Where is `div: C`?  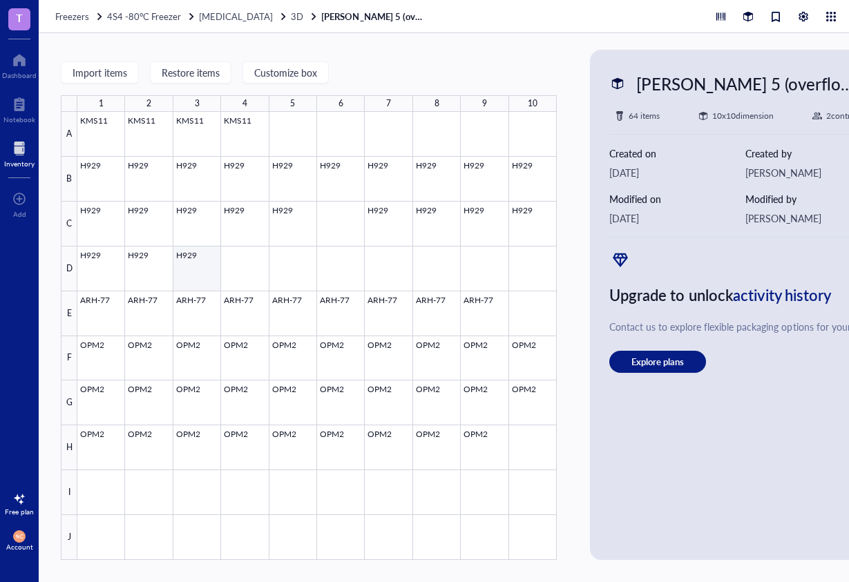 div: C is located at coordinates (69, 224).